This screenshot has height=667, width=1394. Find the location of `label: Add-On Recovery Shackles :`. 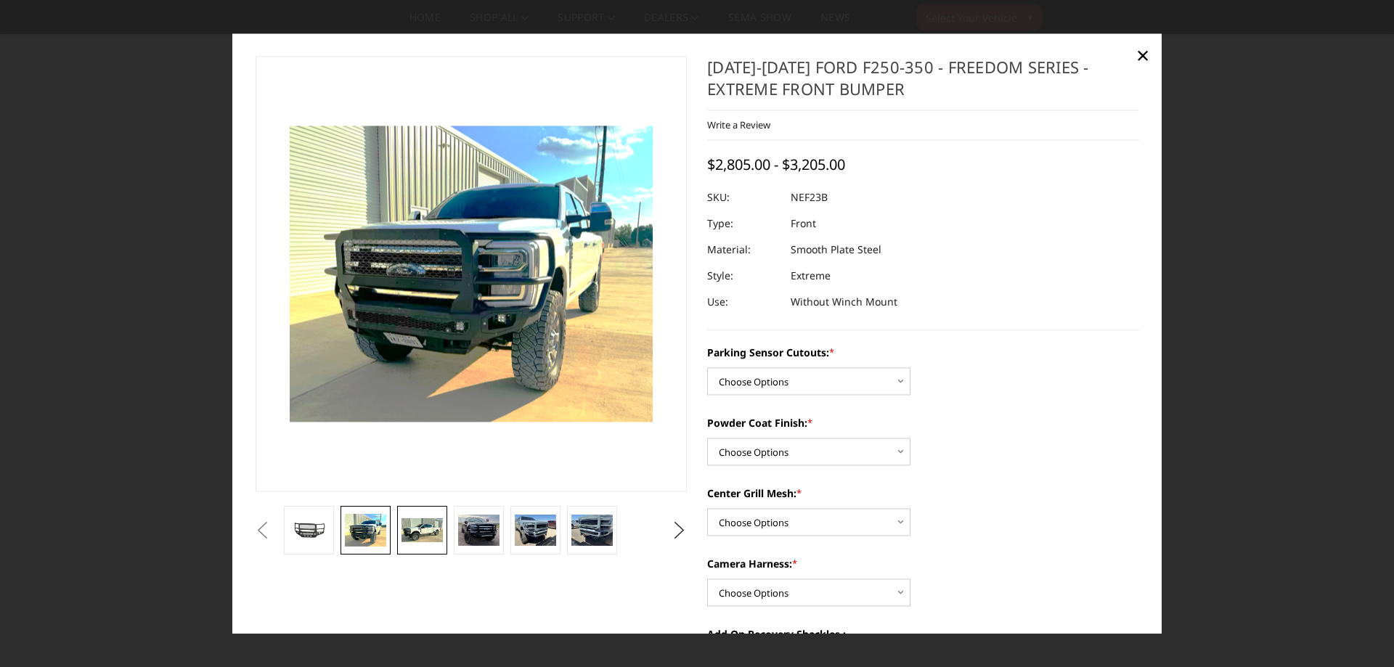

label: Add-On Recovery Shackles : is located at coordinates (923, 634).